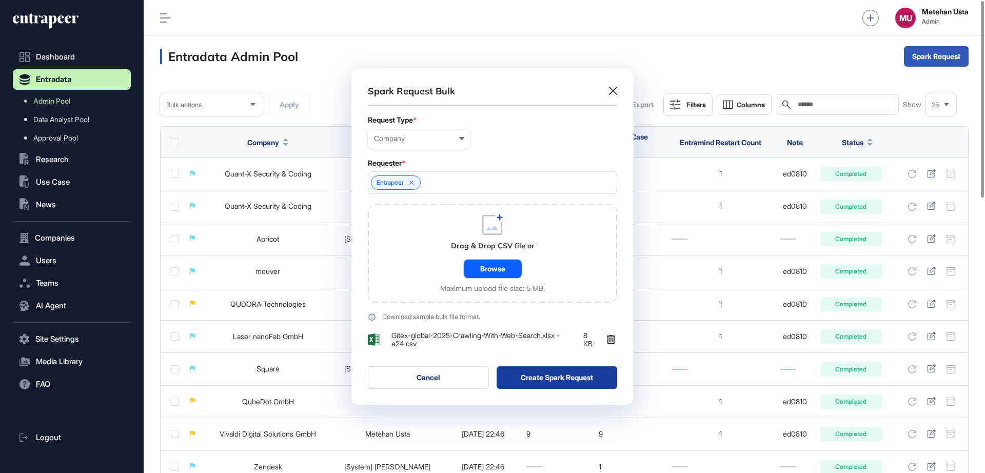 This screenshot has width=985, height=473. Describe the element at coordinates (557, 378) in the screenshot. I see `button: Create Spark Request` at that location.